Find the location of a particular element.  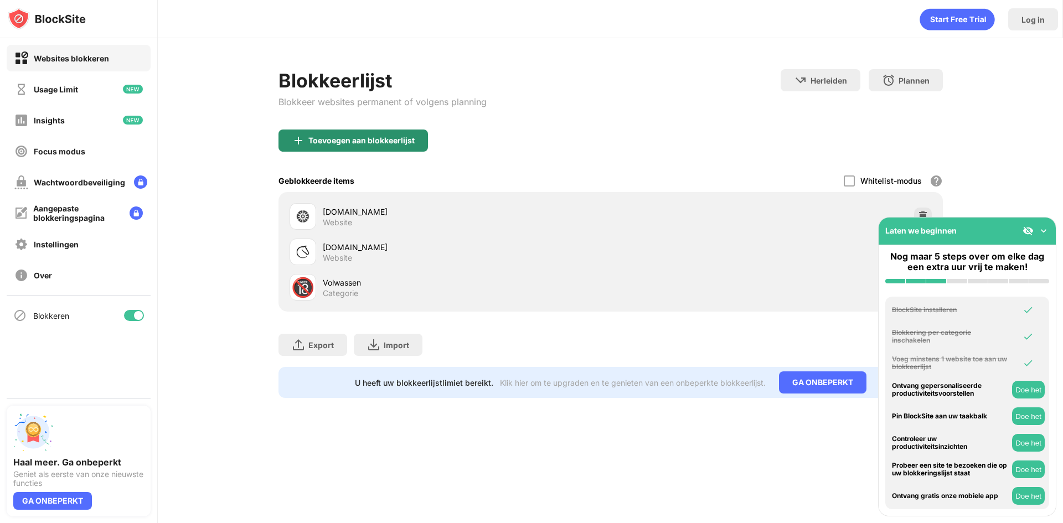

div: animation is located at coordinates (957, 19).